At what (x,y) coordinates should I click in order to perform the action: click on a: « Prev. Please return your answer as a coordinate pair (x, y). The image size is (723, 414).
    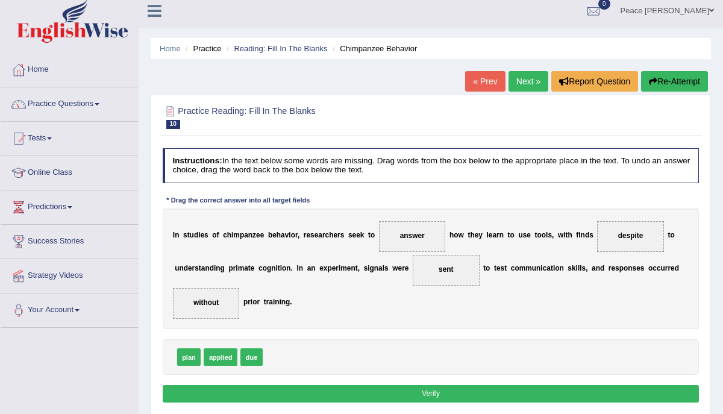
    Looking at the image, I should click on (485, 81).